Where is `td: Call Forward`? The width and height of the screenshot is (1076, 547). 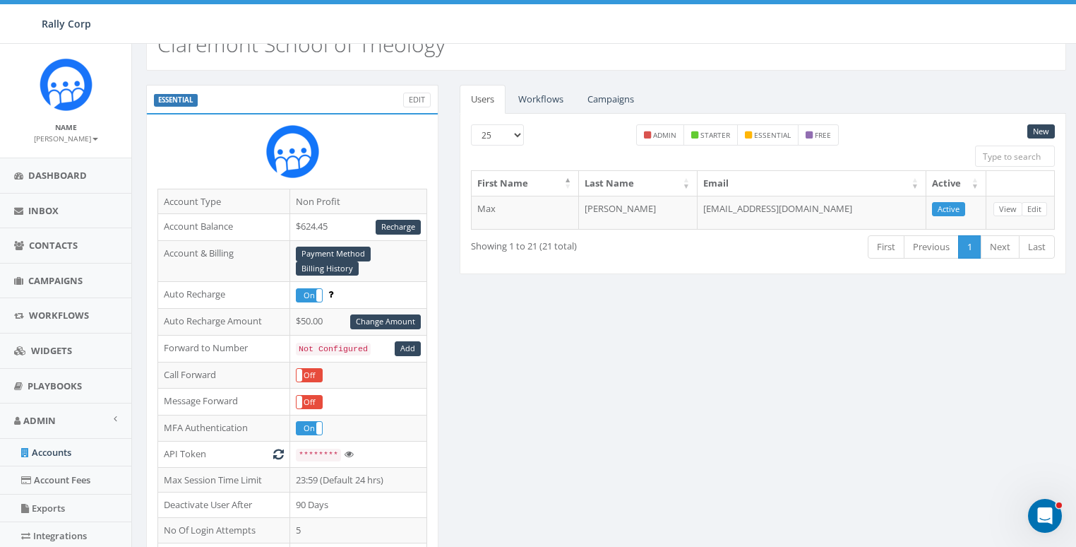
td: Call Forward is located at coordinates (224, 375).